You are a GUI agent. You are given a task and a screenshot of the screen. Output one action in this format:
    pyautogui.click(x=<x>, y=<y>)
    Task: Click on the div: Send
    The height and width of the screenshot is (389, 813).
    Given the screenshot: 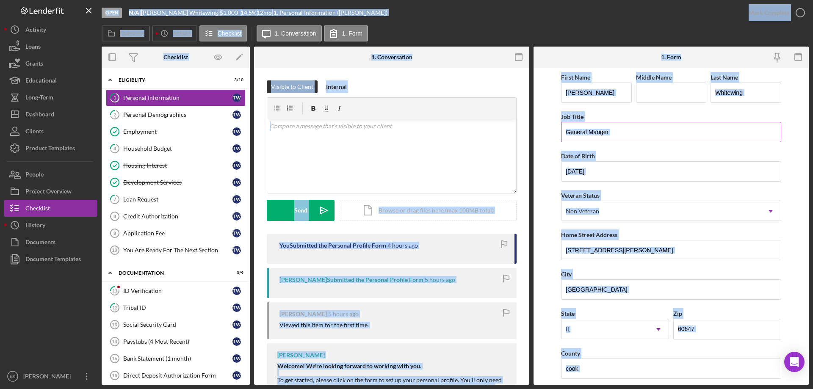 What is the action you would take?
    pyautogui.click(x=301, y=210)
    